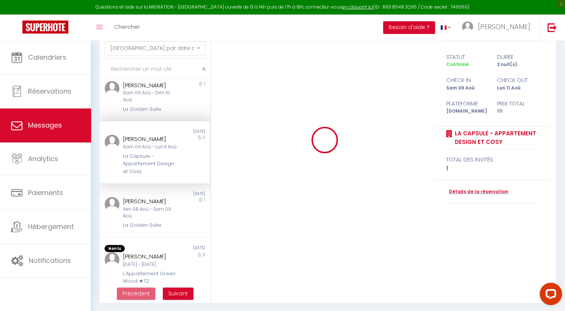 The width and height of the screenshot is (565, 311). I want to click on div: 2 nuit(s), so click(517, 65).